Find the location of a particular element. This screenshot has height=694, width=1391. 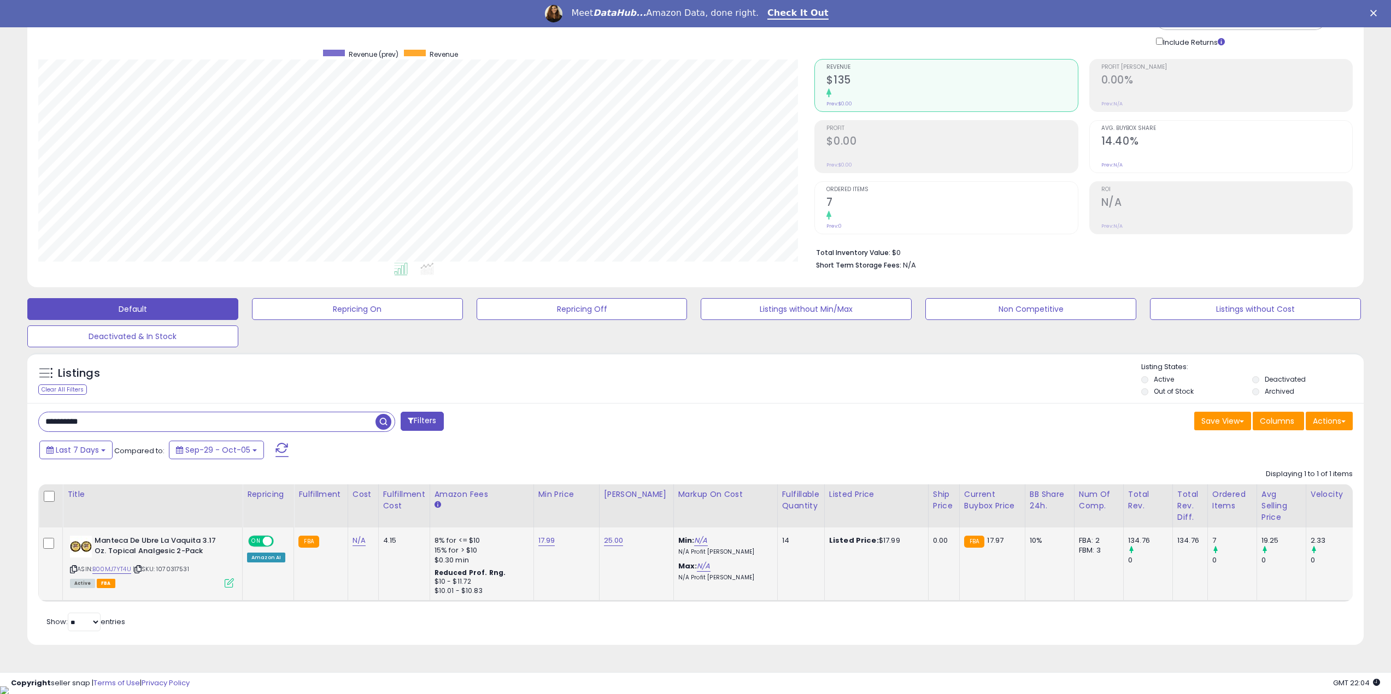

div: 4.15 is located at coordinates (402, 541).